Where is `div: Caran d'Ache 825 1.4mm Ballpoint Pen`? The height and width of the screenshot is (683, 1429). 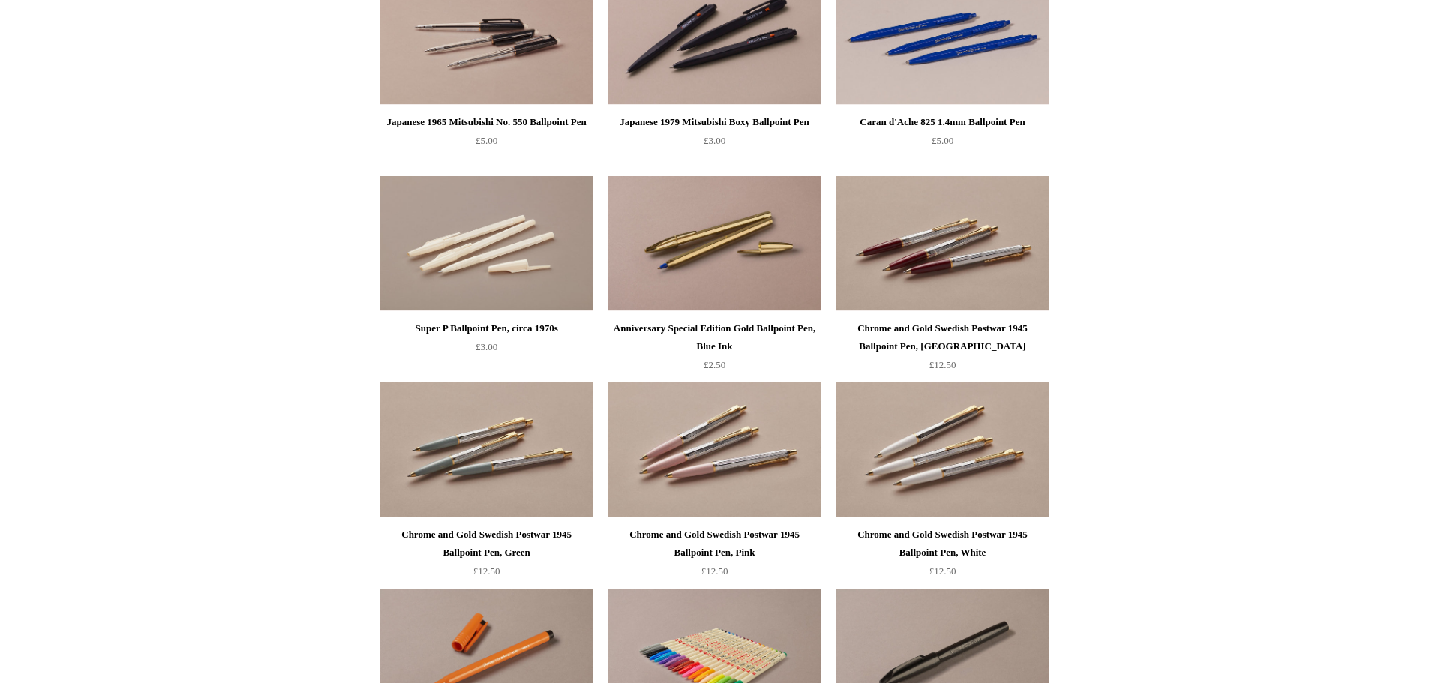
div: Caran d'Ache 825 1.4mm Ballpoint Pen is located at coordinates (942, 122).